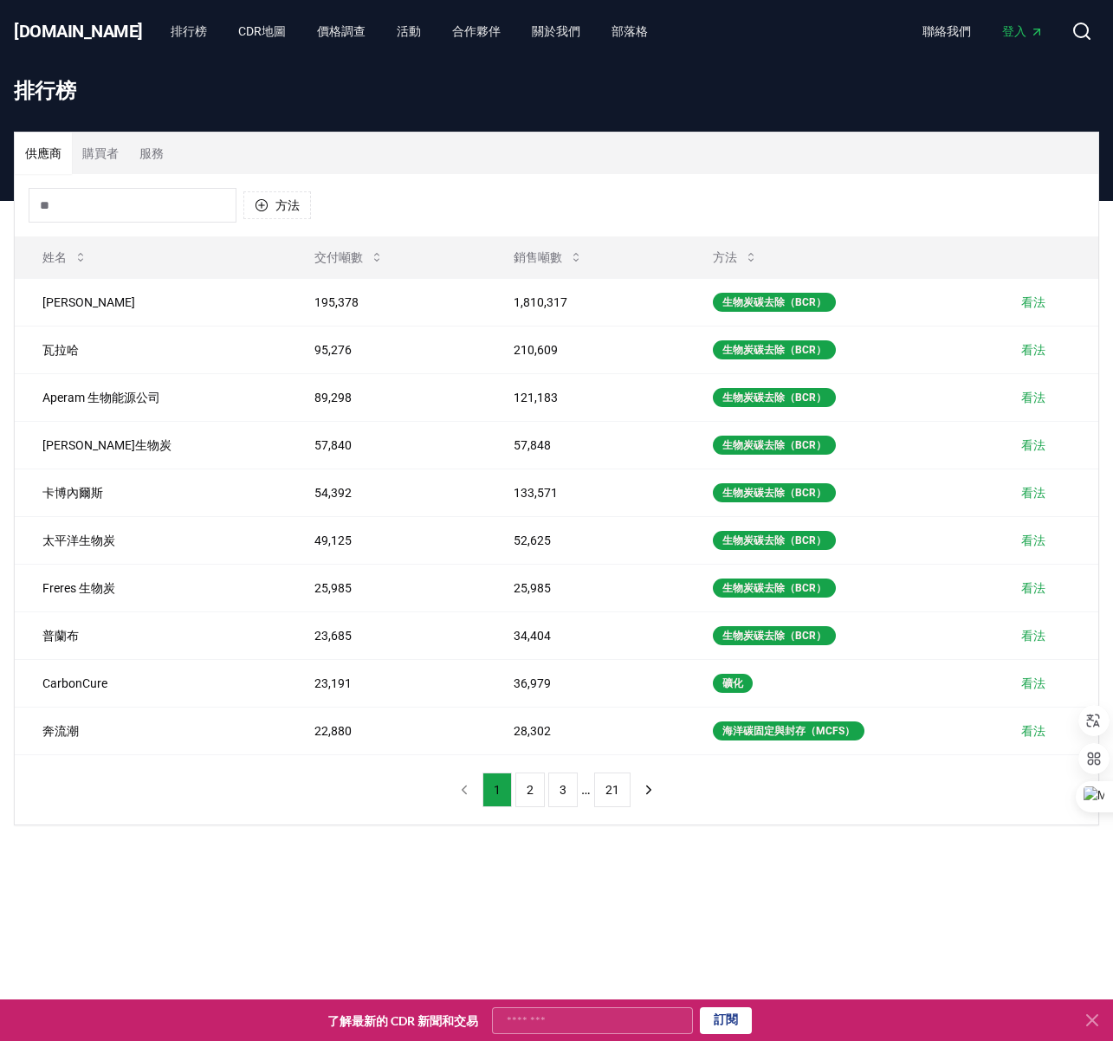 The height and width of the screenshot is (1041, 1113). What do you see at coordinates (476, 31) in the screenshot?
I see `a: 合作夥伴` at bounding box center [476, 31].